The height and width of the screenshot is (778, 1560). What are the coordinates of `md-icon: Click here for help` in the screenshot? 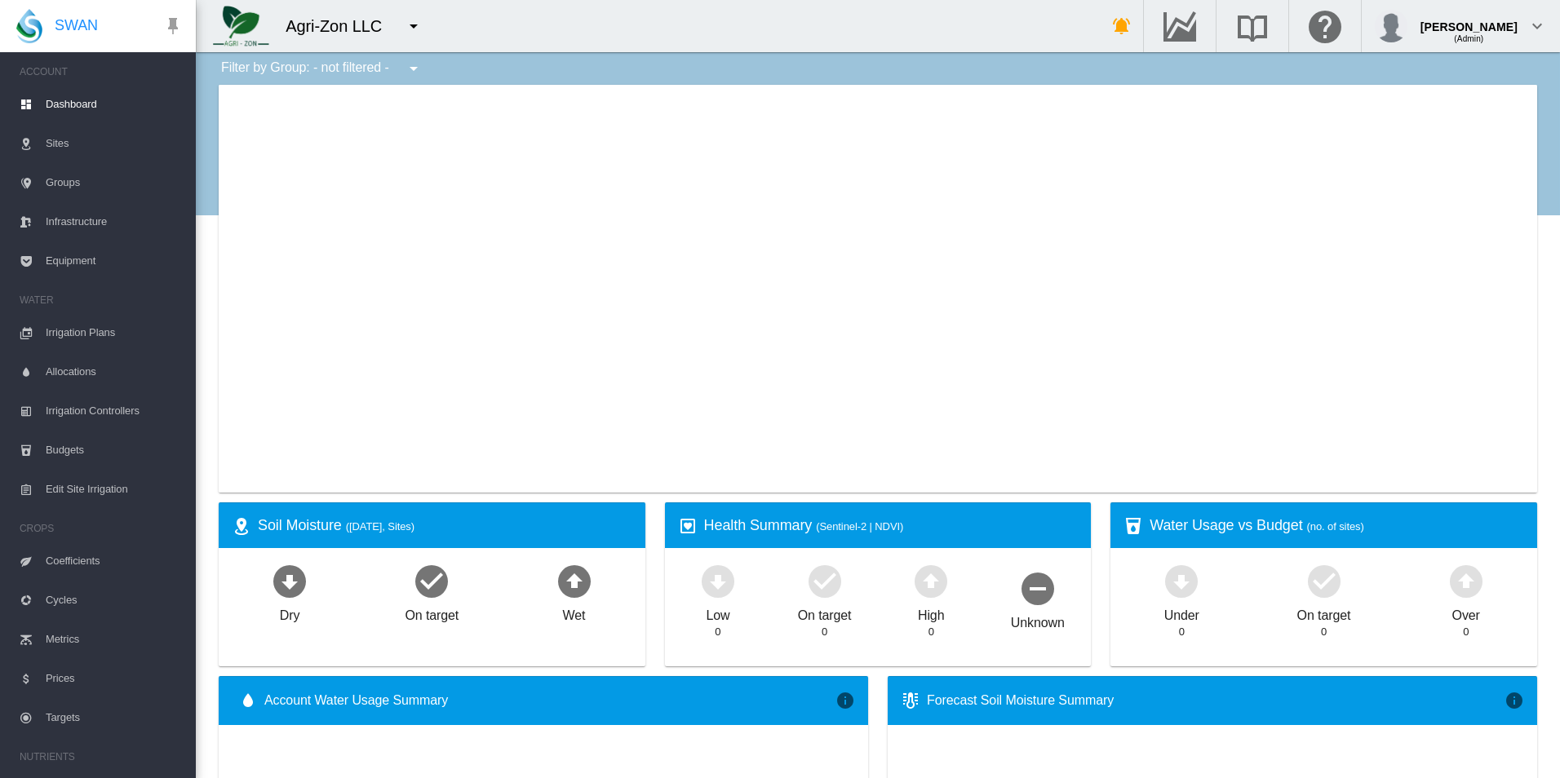 It's located at (1325, 26).